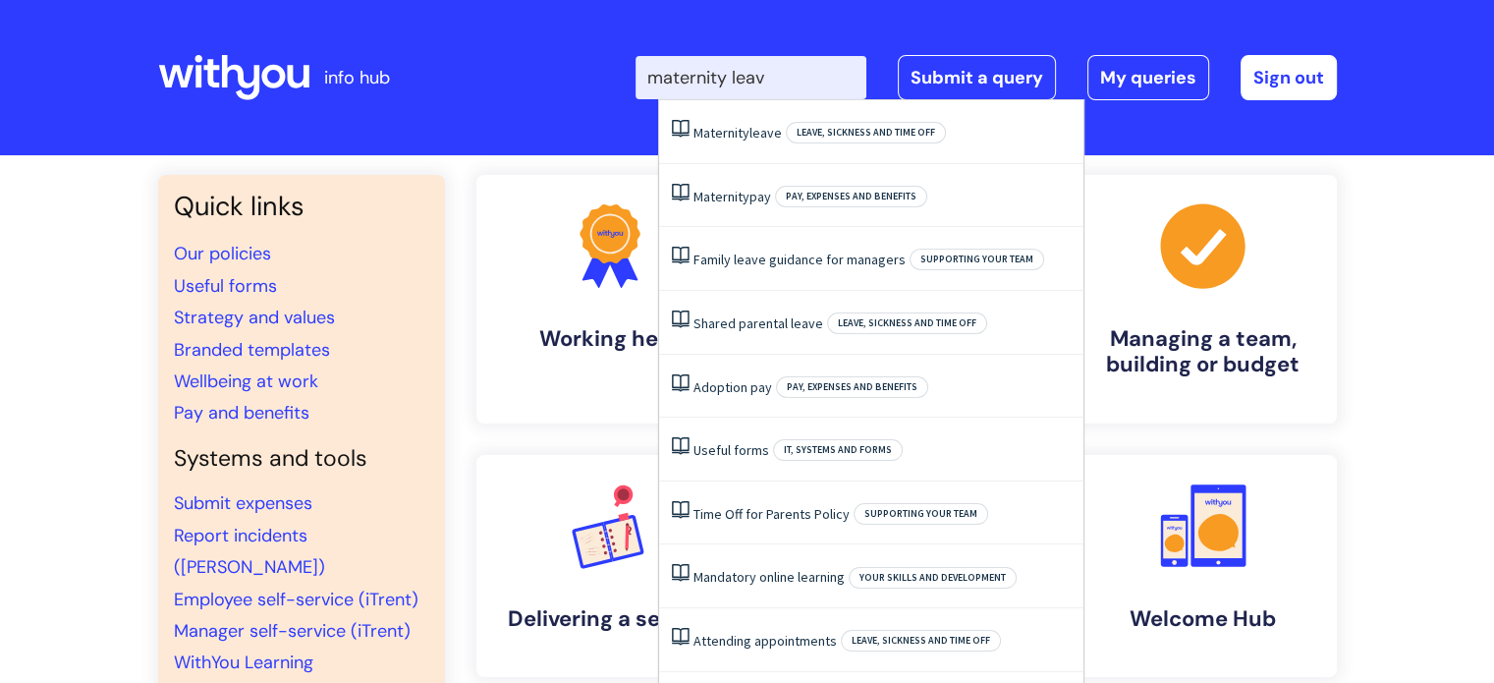 The width and height of the screenshot is (1494, 683). Describe the element at coordinates (302, 459) in the screenshot. I see `h4: Systems and tools` at that location.